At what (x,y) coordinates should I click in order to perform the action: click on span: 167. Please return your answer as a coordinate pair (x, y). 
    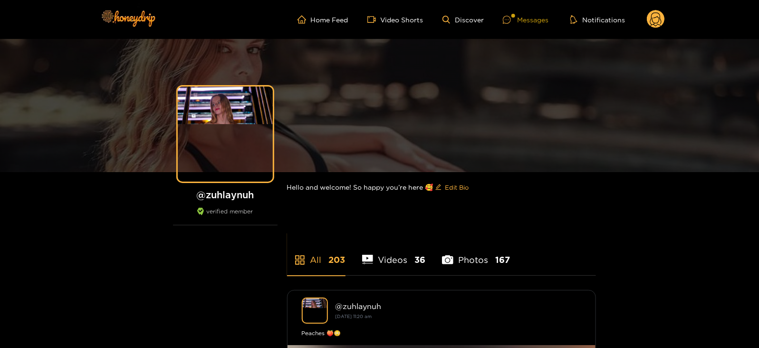
    Looking at the image, I should click on (502, 259).